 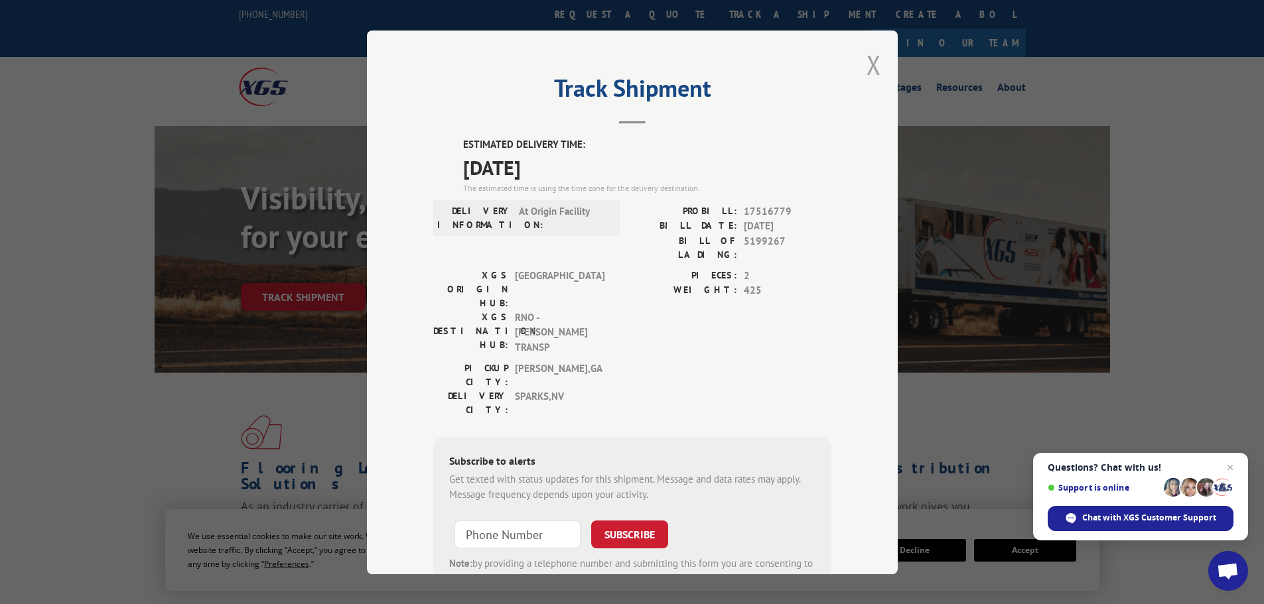 What do you see at coordinates (1103, 488) in the screenshot?
I see `span: Support is online` at bounding box center [1103, 488].